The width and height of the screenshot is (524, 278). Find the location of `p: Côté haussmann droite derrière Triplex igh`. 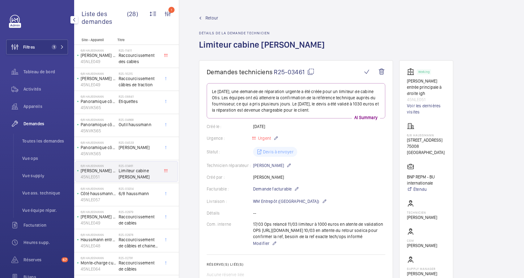

p: Côté haussmann droite derrière Triplex igh is located at coordinates (98, 194).